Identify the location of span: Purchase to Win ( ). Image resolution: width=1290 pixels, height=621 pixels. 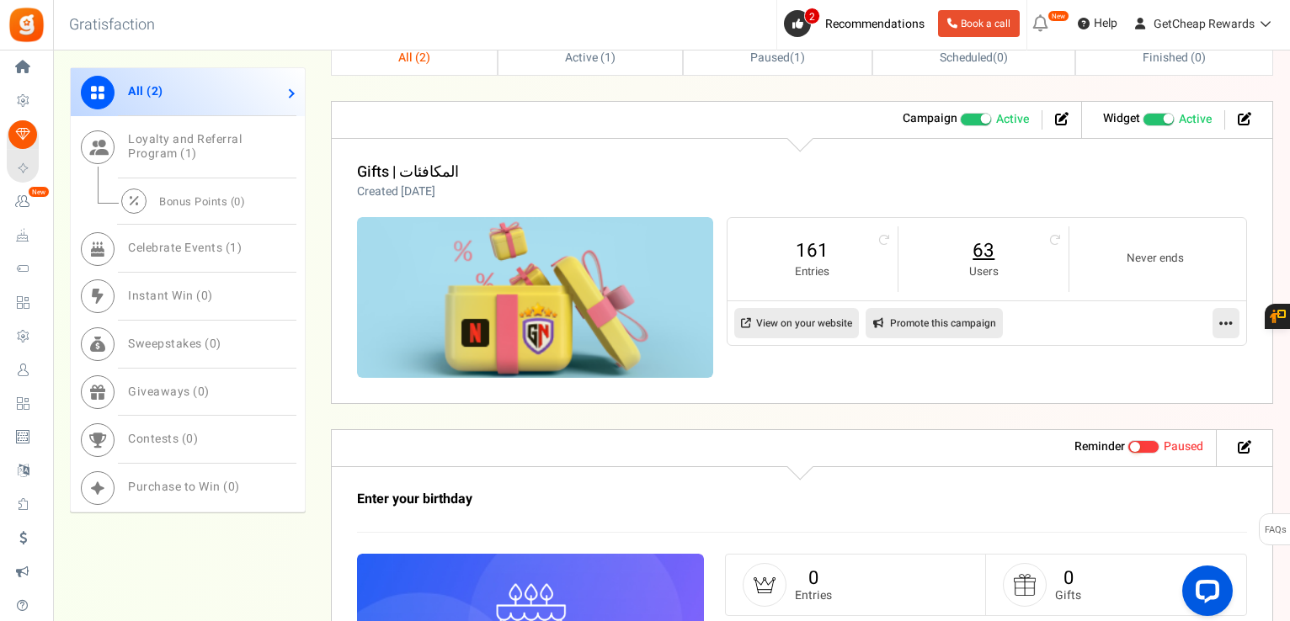
(184, 487).